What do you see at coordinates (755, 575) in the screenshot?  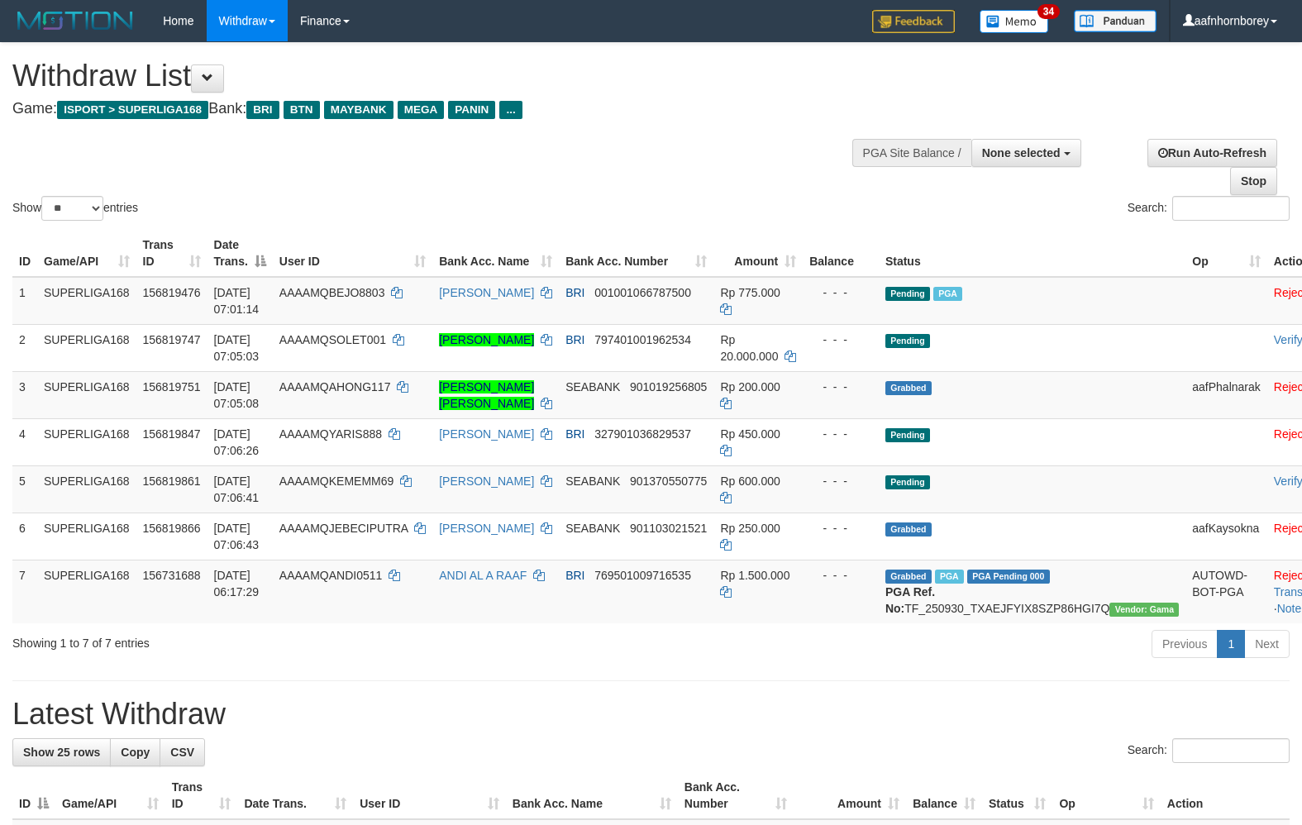 I see `span: Rp 1.500.000` at bounding box center [755, 575].